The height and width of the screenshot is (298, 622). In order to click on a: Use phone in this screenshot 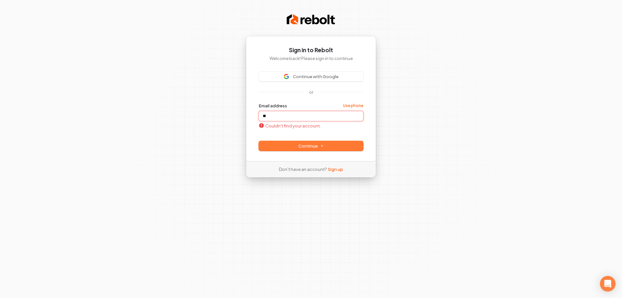, I will do `click(353, 106)`.